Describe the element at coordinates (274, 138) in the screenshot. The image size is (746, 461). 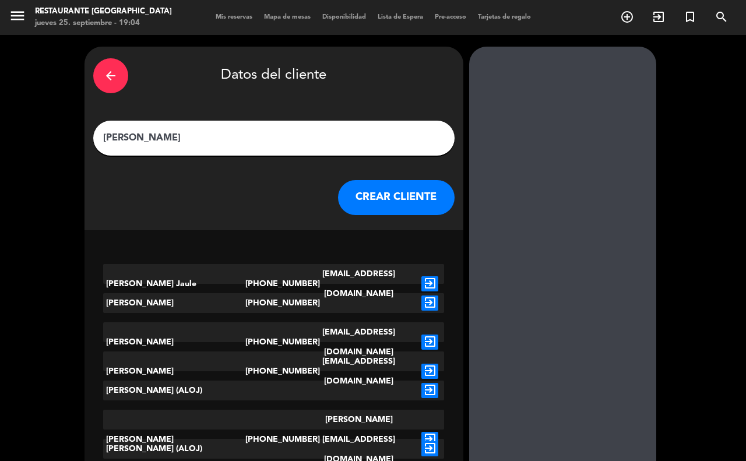
I see `input: Escriba nombre, correo electrónico o número de teléfono...` at that location.